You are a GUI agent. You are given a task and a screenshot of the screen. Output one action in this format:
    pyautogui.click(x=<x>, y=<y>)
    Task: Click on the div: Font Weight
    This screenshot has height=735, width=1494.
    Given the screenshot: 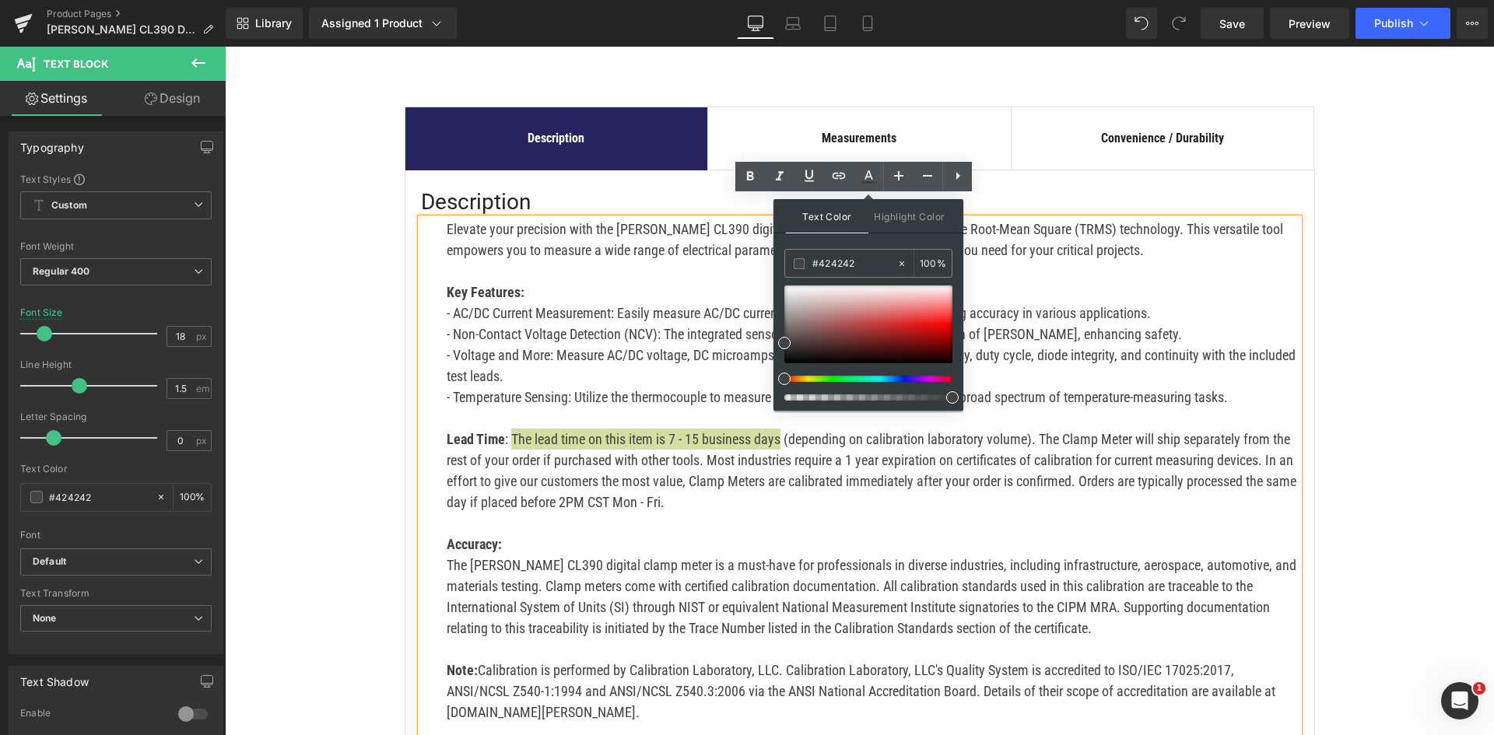 What is the action you would take?
    pyautogui.click(x=116, y=247)
    